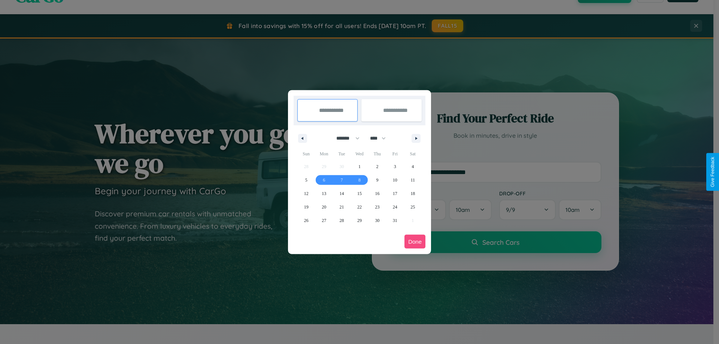 This screenshot has width=719, height=344. What do you see at coordinates (359, 221) in the screenshot?
I see `button: 29` at bounding box center [359, 221].